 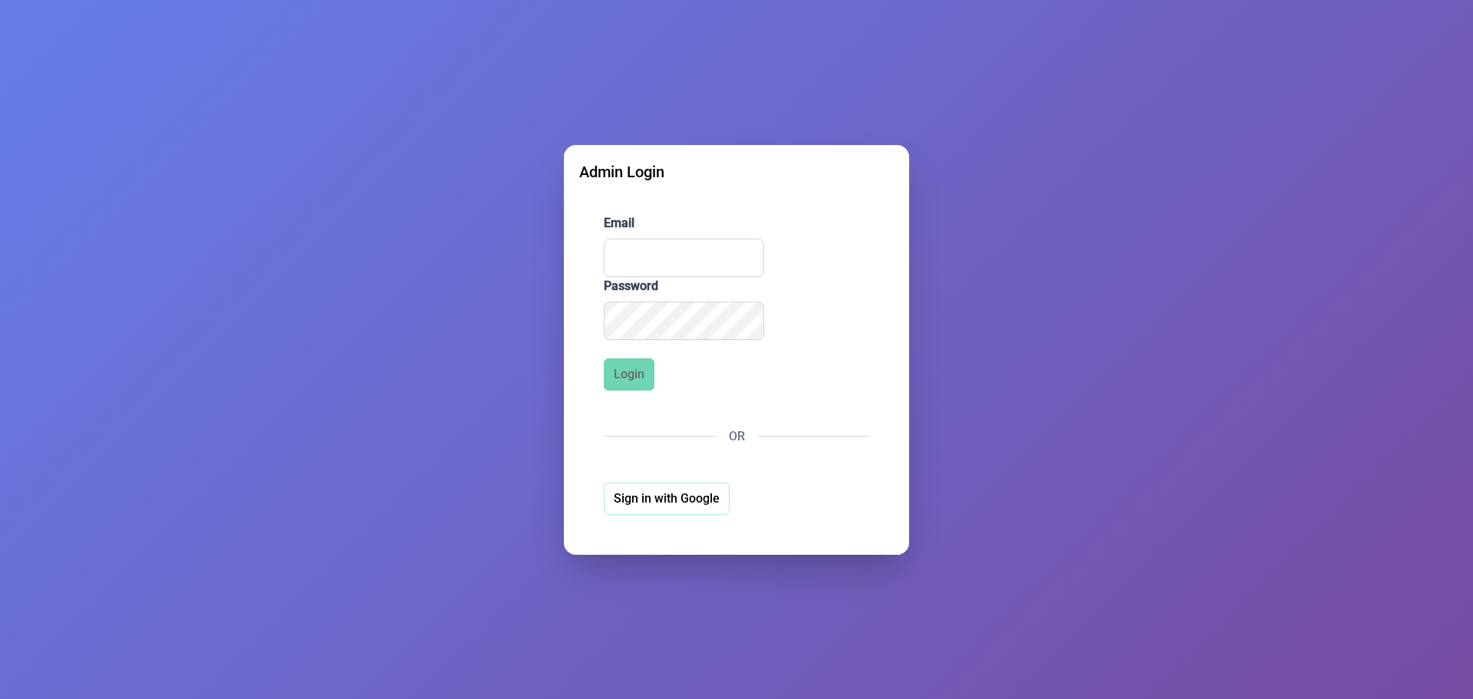 What do you see at coordinates (629, 374) in the screenshot?
I see `button: Login` at bounding box center [629, 374].